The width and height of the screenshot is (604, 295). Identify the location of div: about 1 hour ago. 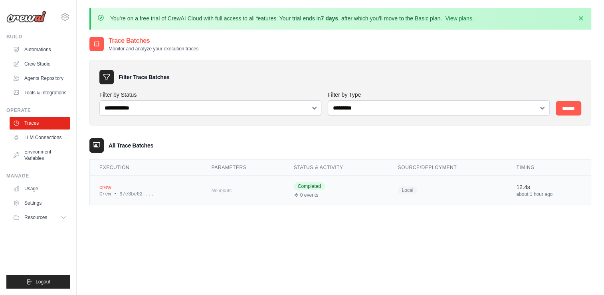
(549, 194).